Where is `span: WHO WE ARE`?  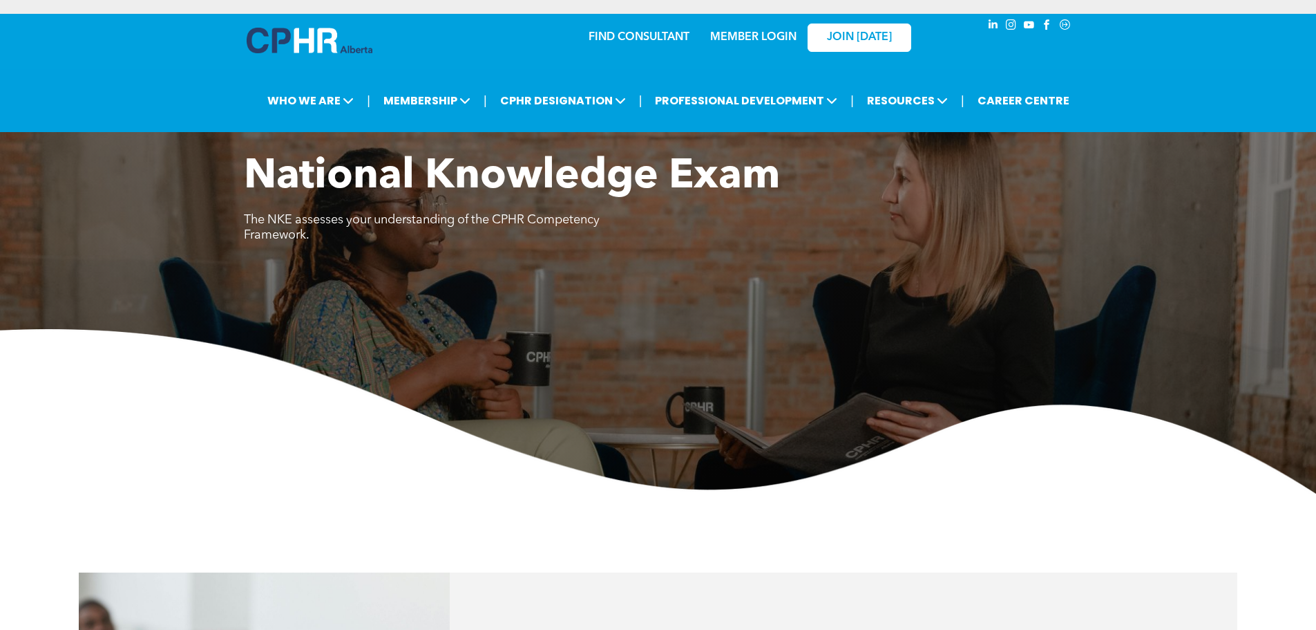 span: WHO WE ARE is located at coordinates (310, 100).